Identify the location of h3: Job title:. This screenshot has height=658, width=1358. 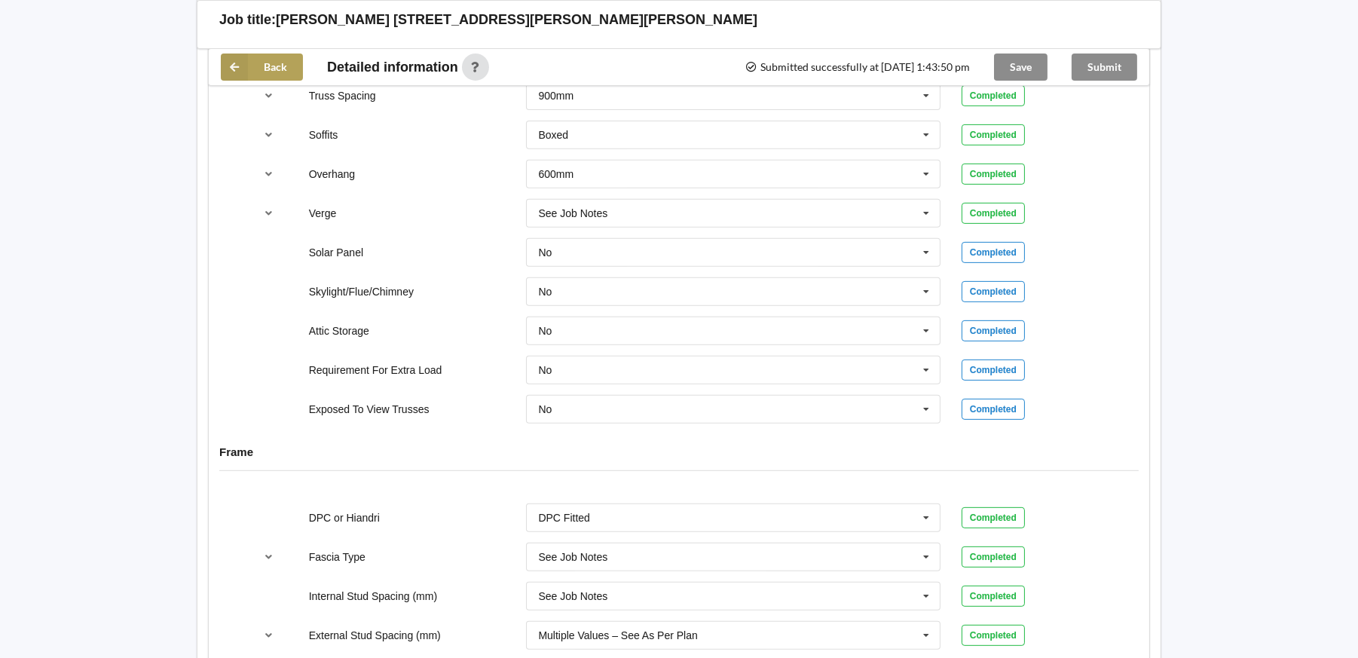
(247, 20).